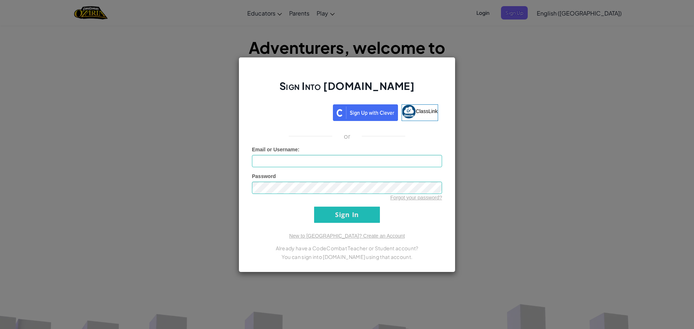 The height and width of the screenshot is (329, 694). Describe the element at coordinates (409, 112) in the screenshot. I see `img: classlink-logo-small.png` at that location.